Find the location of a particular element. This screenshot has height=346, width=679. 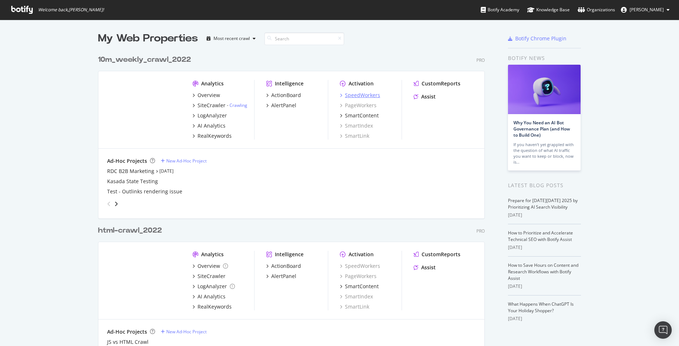

img: realtor.com is located at coordinates (144, 109).